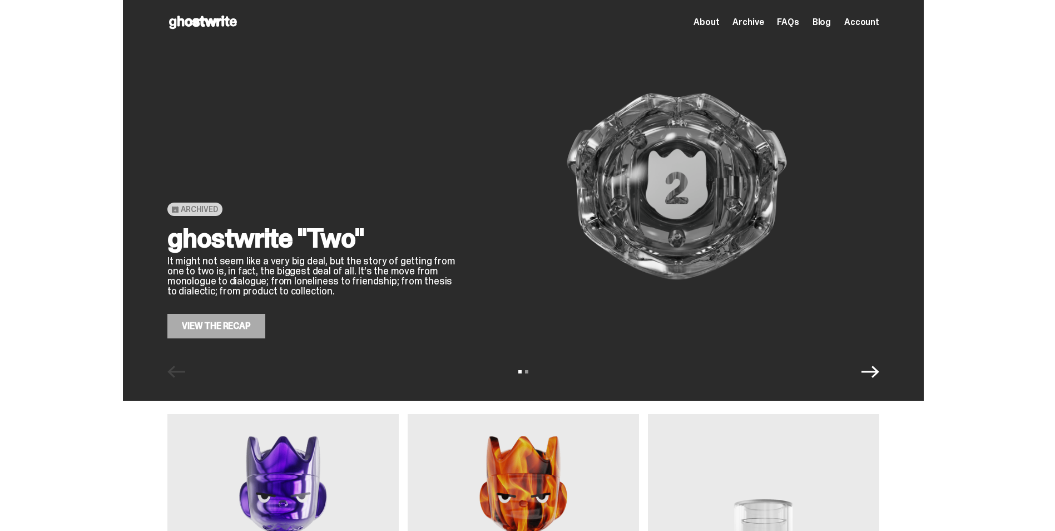  What do you see at coordinates (199, 209) in the screenshot?
I see `span: Archived` at bounding box center [199, 209].